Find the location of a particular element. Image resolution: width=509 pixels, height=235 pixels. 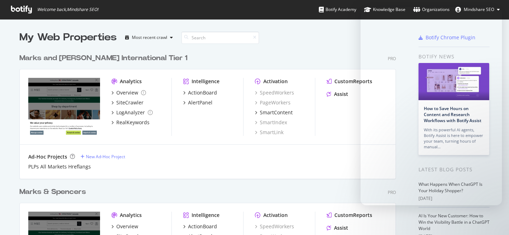

a: SmartLink is located at coordinates (269, 132).